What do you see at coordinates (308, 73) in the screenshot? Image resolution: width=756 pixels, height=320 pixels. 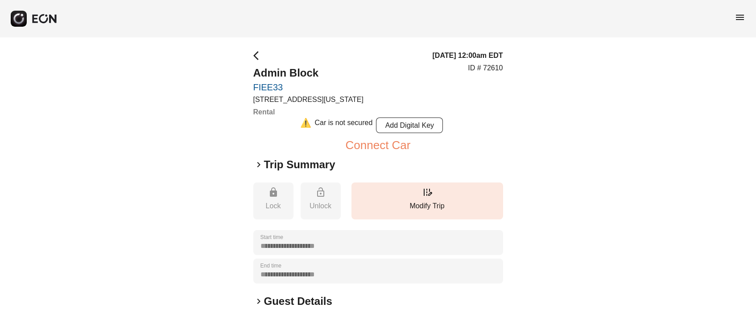 I see `h2: Admin Block` at bounding box center [308, 73].